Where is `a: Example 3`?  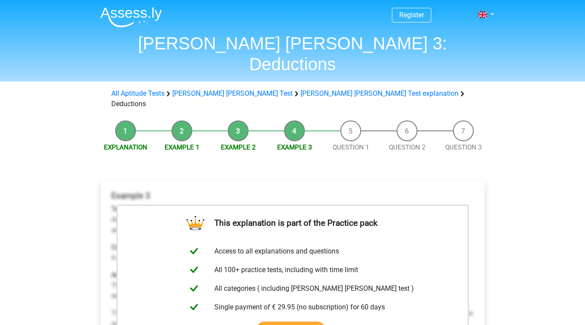
a: Example 3 is located at coordinates (295, 147).